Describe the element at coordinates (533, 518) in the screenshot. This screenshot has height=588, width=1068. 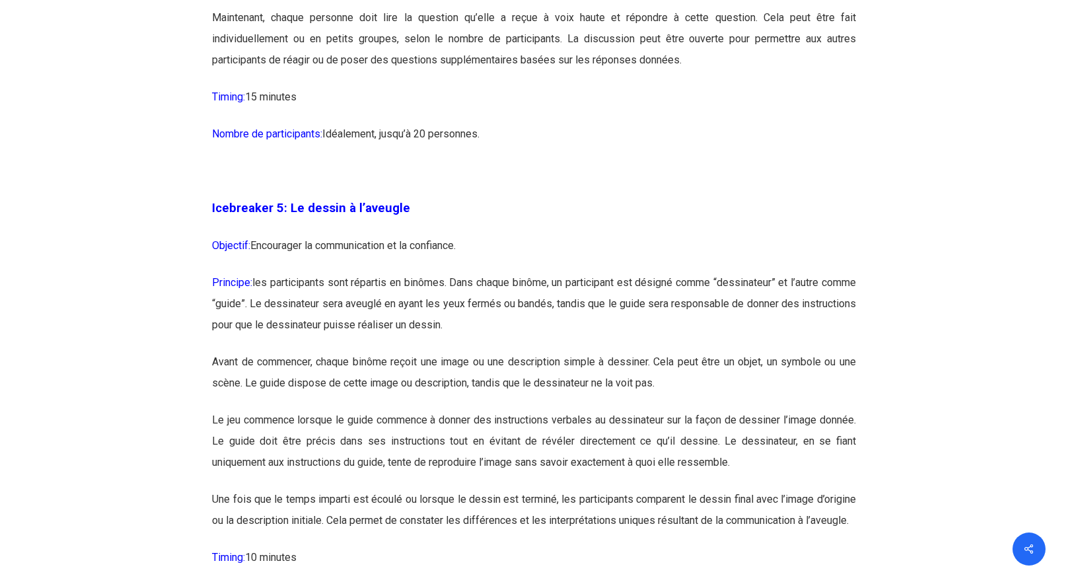
I see `p: Une fois que le temps imparti est écoulé ou lorsque le dessin est terminé, les participants compa...` at that location.